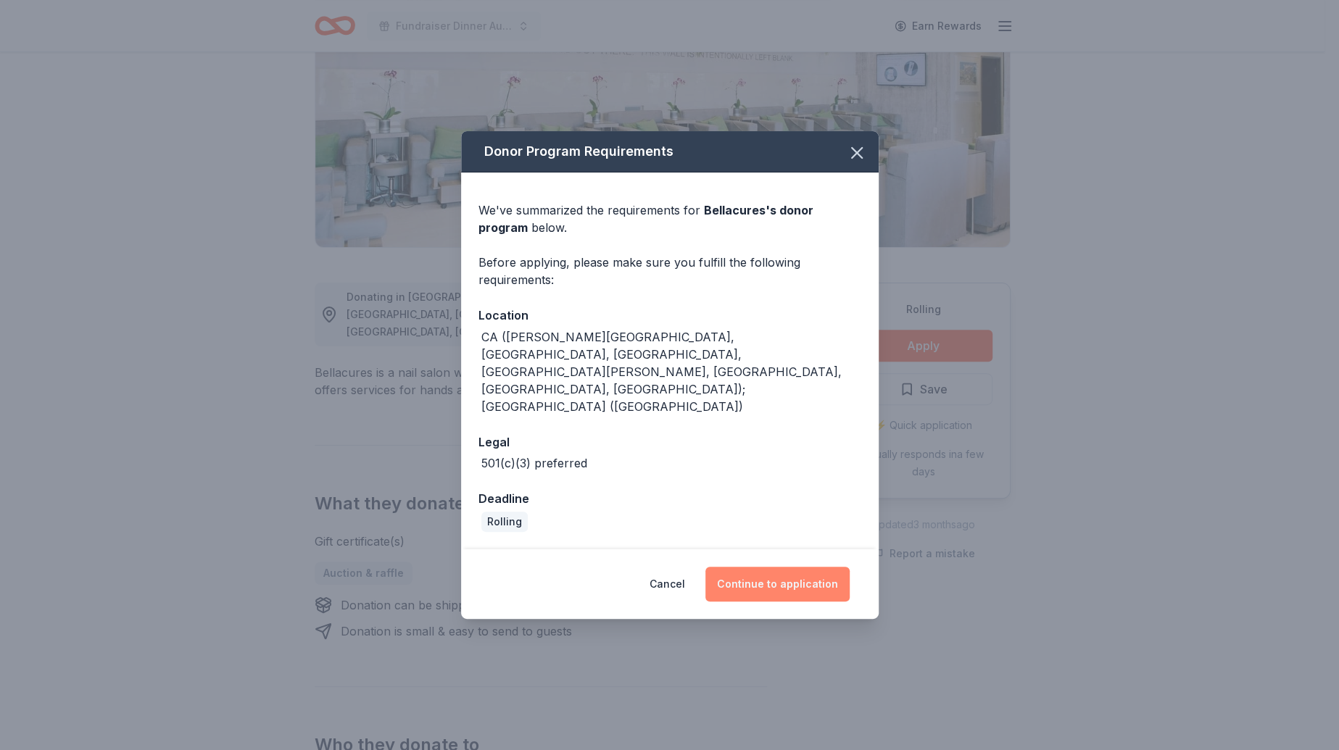 The width and height of the screenshot is (1339, 750). I want to click on div: Legal, so click(670, 442).